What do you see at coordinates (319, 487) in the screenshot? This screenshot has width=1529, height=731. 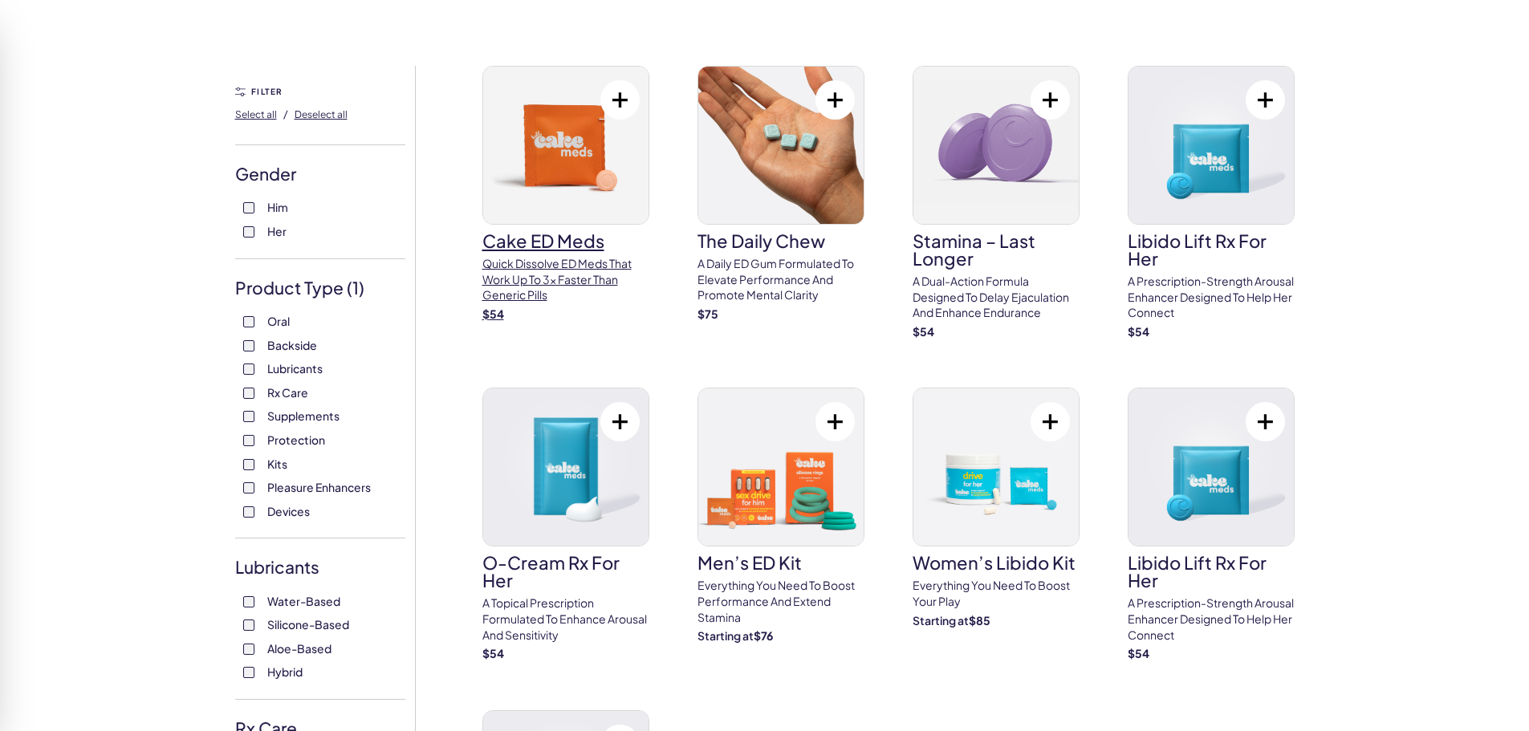 I see `span: Pleasure Enhancers` at bounding box center [319, 487].